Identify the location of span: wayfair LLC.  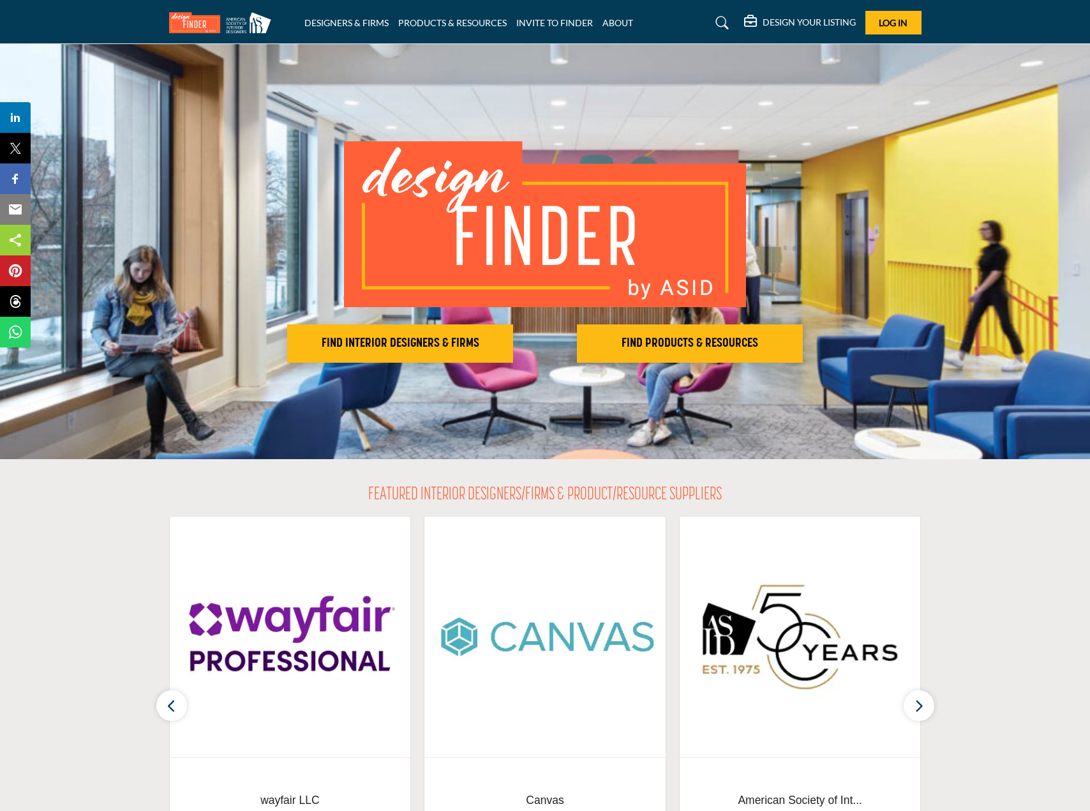
(290, 800).